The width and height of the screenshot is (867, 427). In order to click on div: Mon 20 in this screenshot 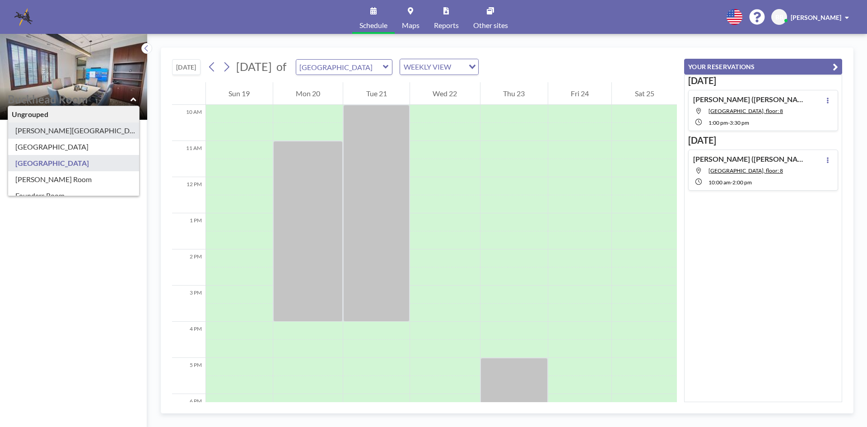, I will do `click(308, 93)`.